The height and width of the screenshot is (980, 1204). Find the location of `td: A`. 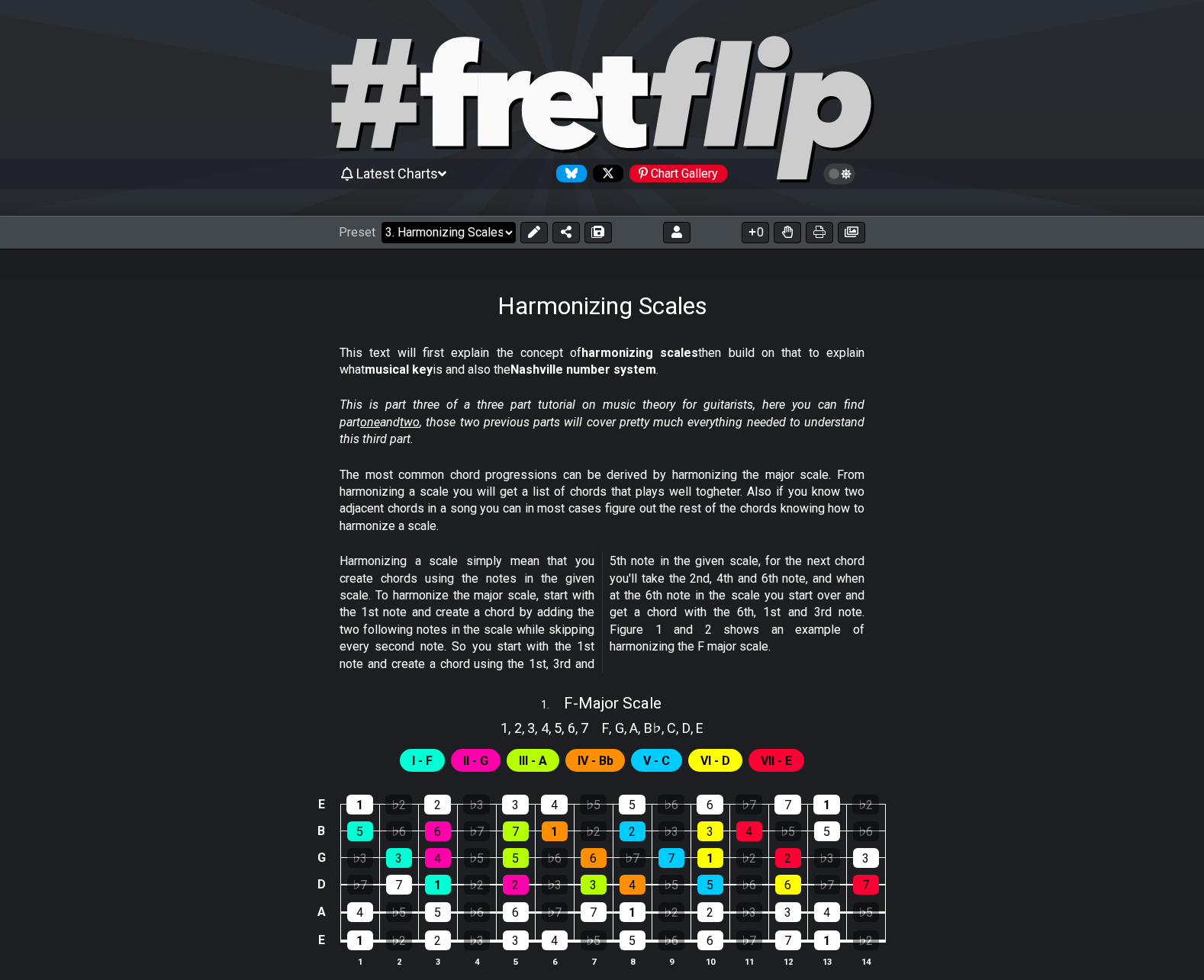

td: A is located at coordinates (321, 912).